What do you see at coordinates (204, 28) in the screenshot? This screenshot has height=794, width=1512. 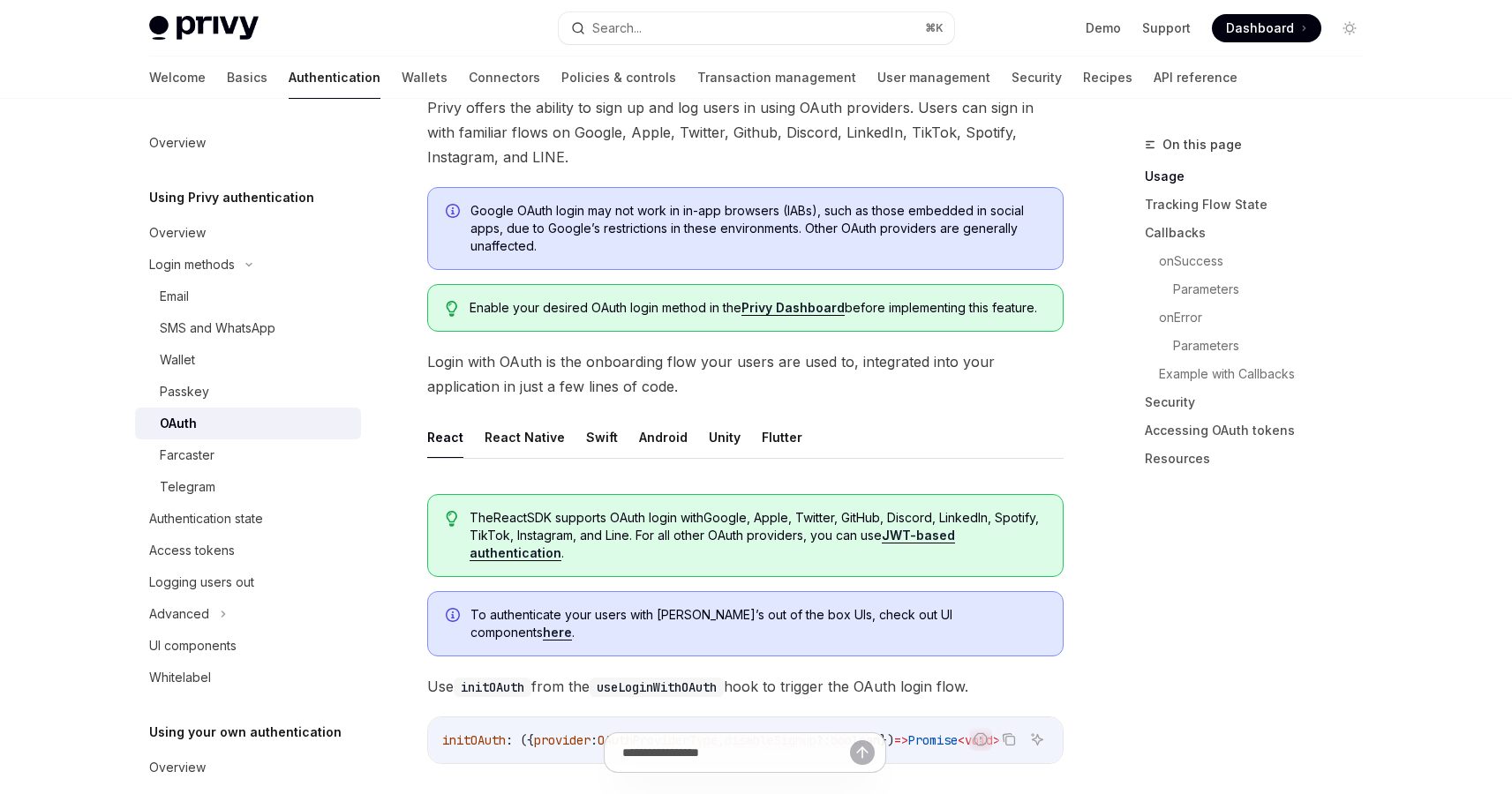 I see `img: light logo` at bounding box center [204, 28].